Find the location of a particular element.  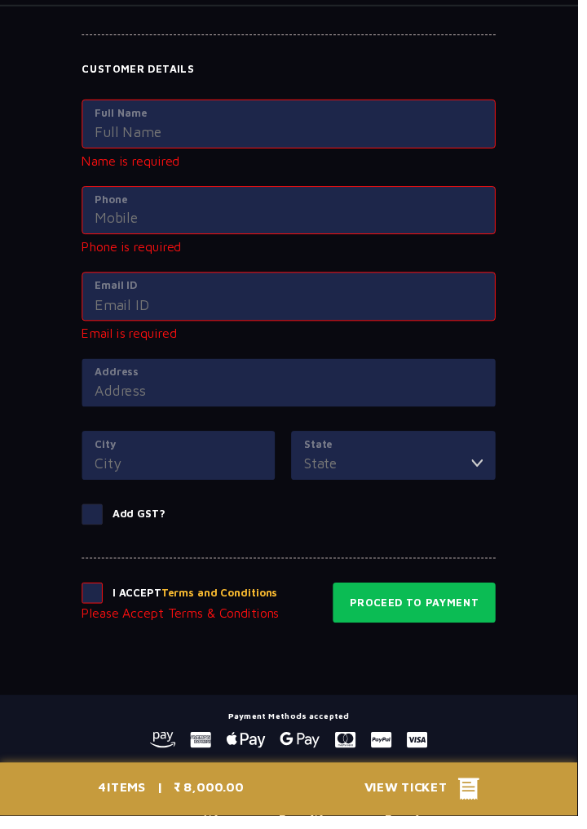

h4: Customer Details is located at coordinates (294, 71).